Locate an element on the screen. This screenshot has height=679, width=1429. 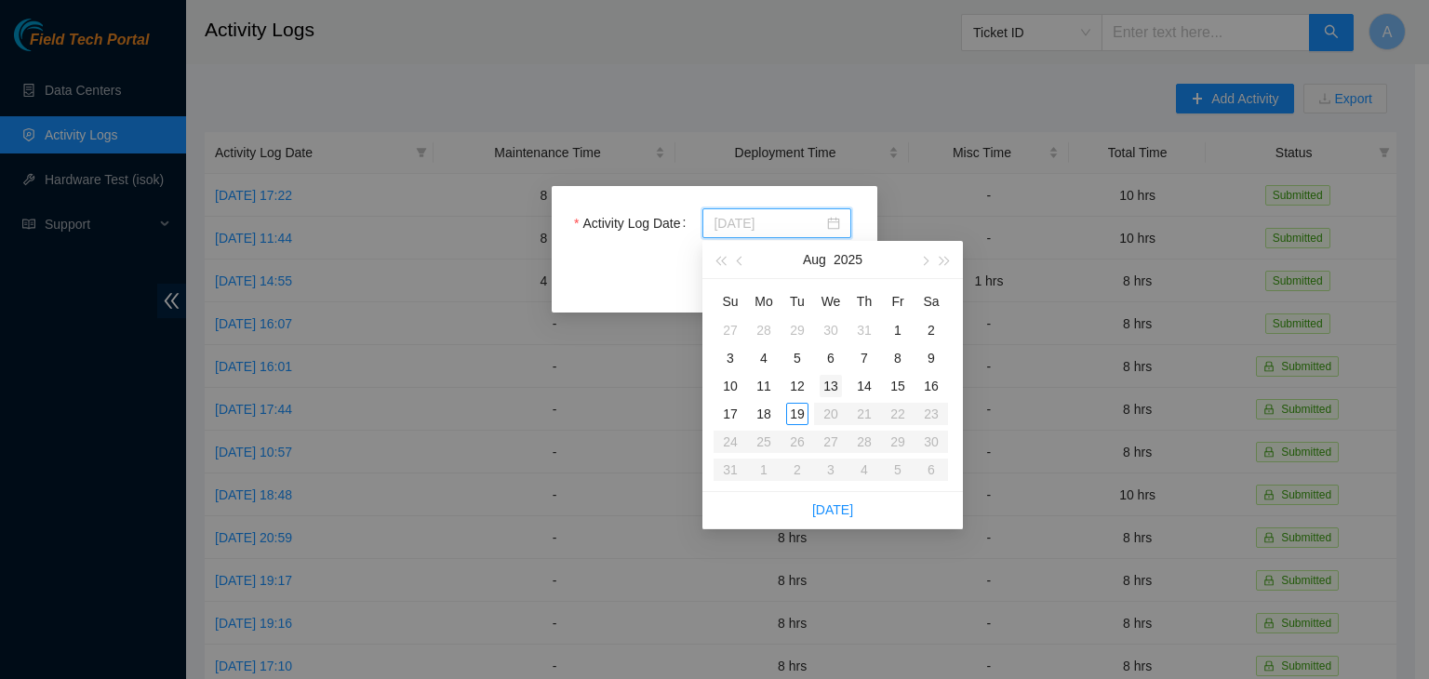
th: Th is located at coordinates (864, 301).